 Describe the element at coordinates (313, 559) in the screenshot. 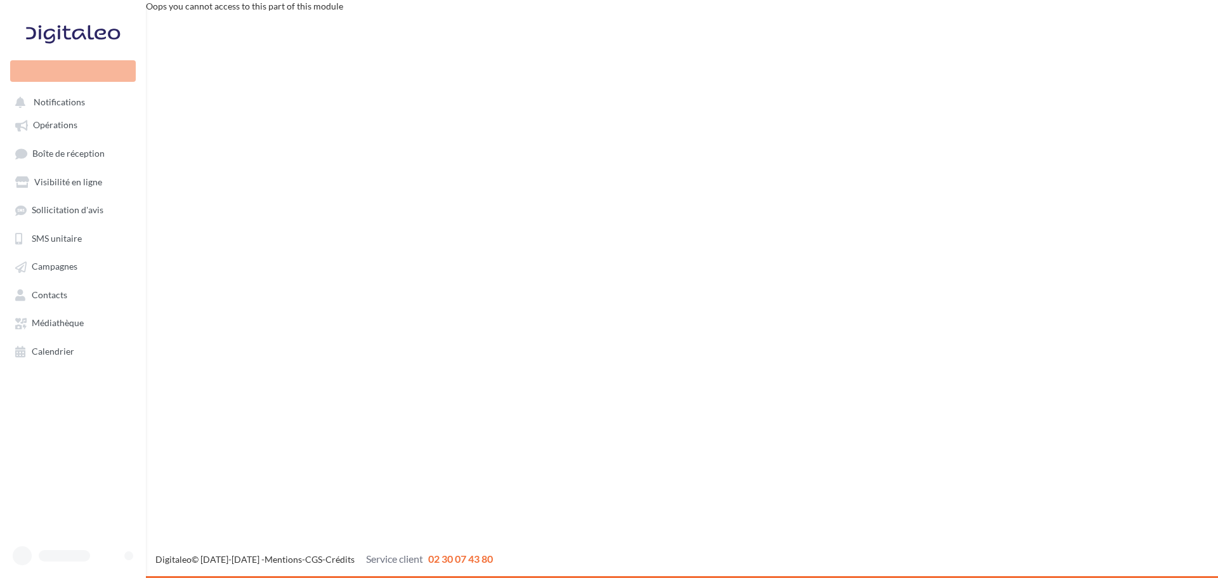

I see `a: CGS` at that location.